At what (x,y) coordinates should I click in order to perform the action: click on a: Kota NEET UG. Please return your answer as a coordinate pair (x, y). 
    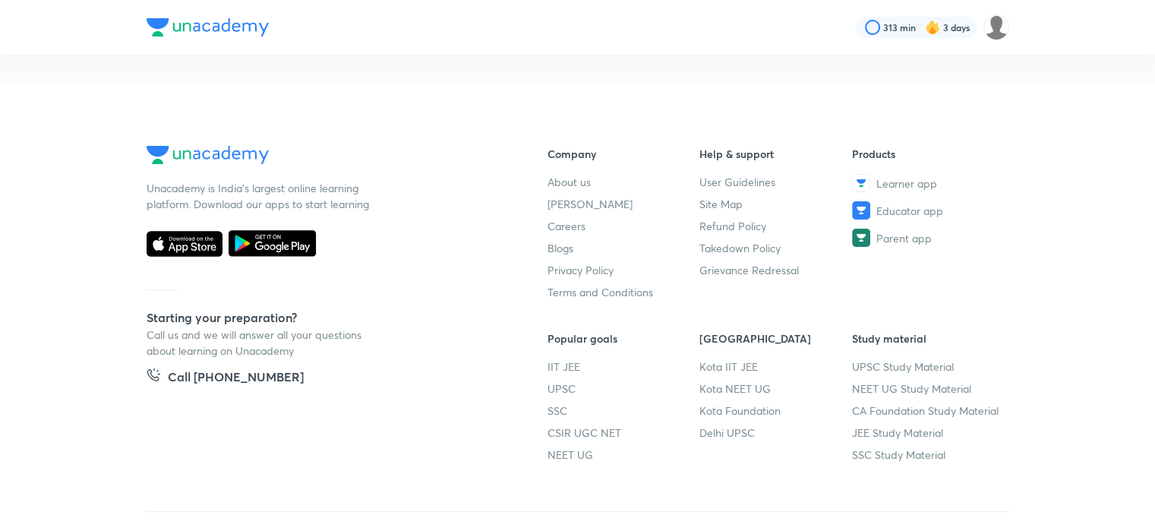
    Looking at the image, I should click on (775, 388).